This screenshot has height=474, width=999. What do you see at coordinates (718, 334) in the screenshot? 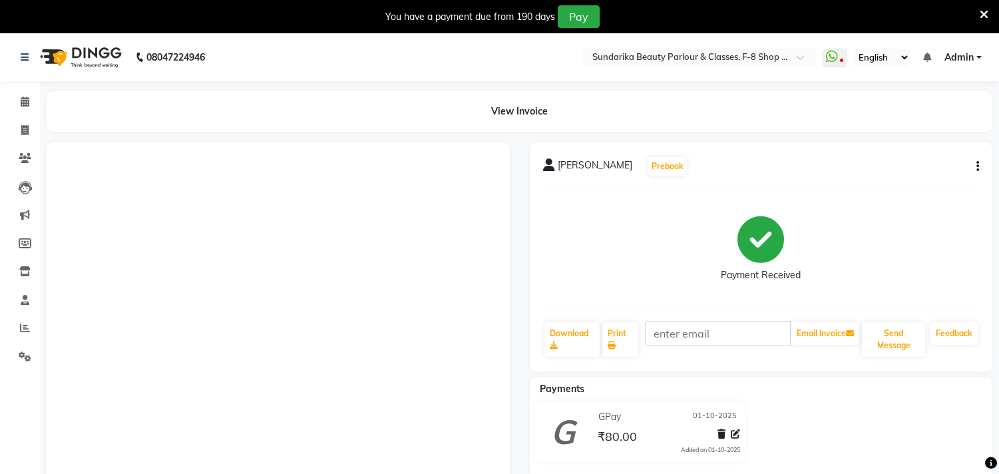
I see `input: enter email` at bounding box center [718, 334].